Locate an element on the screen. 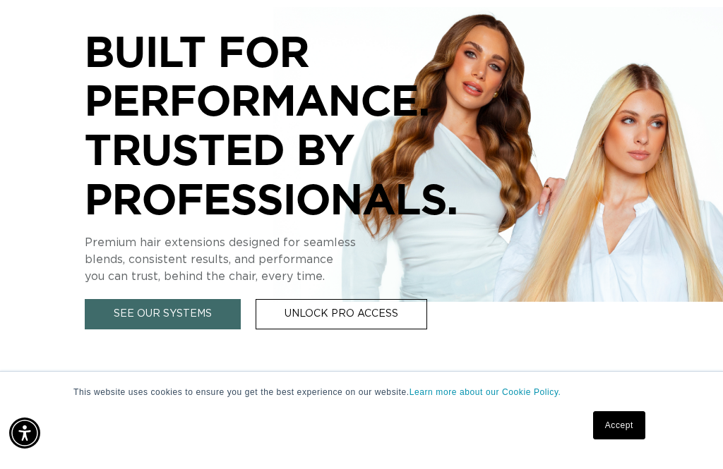 This screenshot has width=723, height=469. a: See Our Systems is located at coordinates (162, 325).